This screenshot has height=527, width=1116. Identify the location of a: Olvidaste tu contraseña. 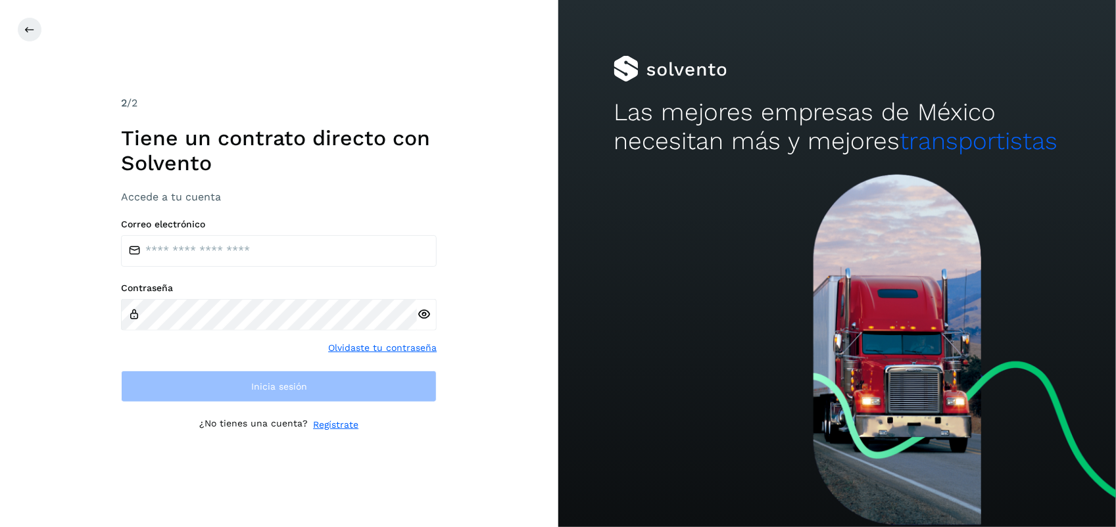
(382, 348).